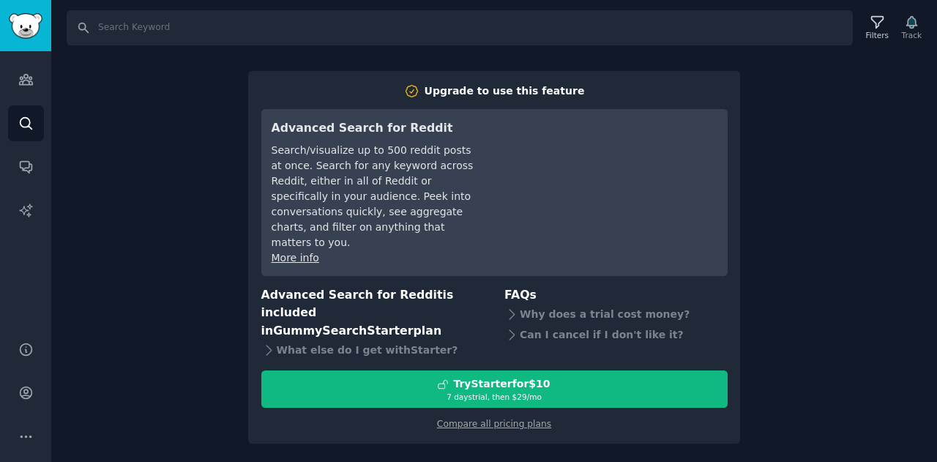 The height and width of the screenshot is (462, 937). What do you see at coordinates (615, 334) in the screenshot?
I see `div: Can I cancel if I don't like it?` at bounding box center [615, 334].